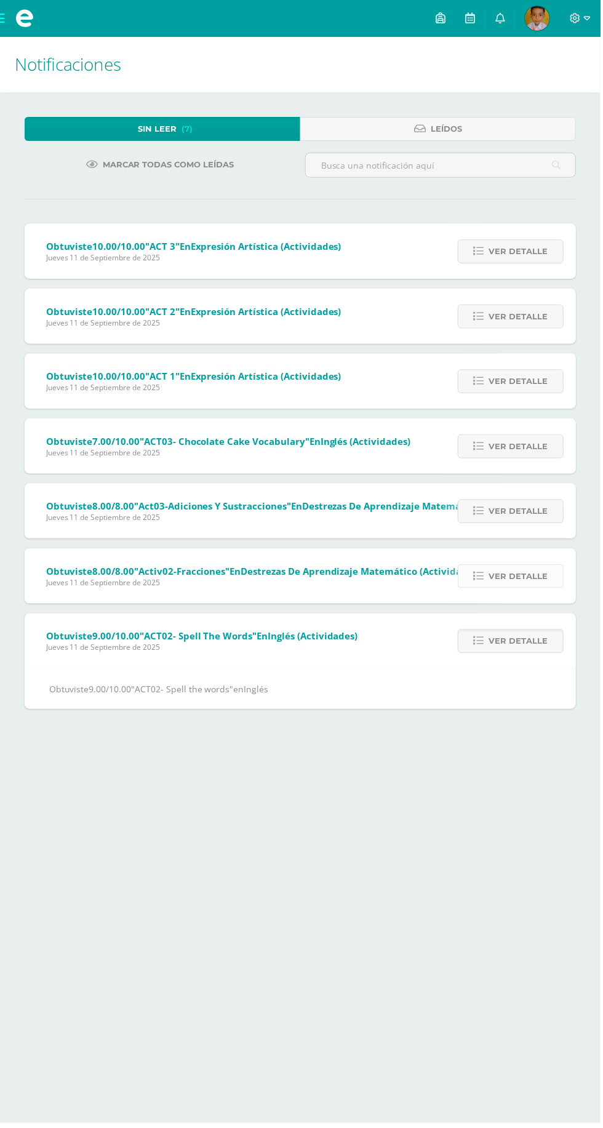 The height and width of the screenshot is (1128, 603). I want to click on span: "ACT 1", so click(163, 378).